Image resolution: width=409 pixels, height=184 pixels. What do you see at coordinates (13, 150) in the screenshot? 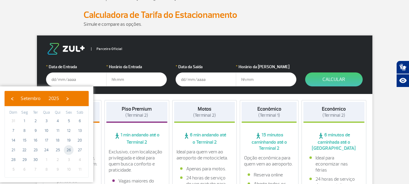
I see `span: 21` at bounding box center [13, 150].